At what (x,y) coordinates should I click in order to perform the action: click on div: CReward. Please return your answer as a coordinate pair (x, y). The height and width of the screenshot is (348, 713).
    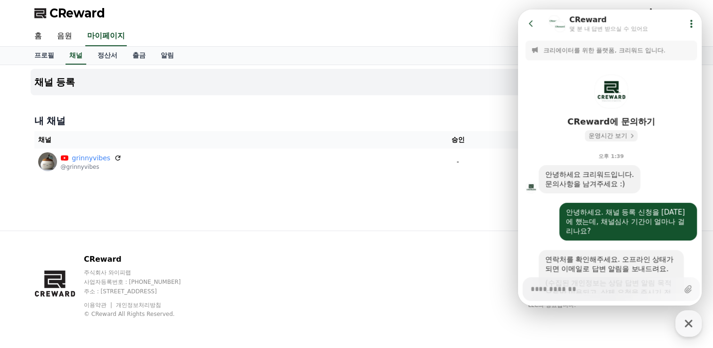
    Looking at the image, I should click on (70, 10).